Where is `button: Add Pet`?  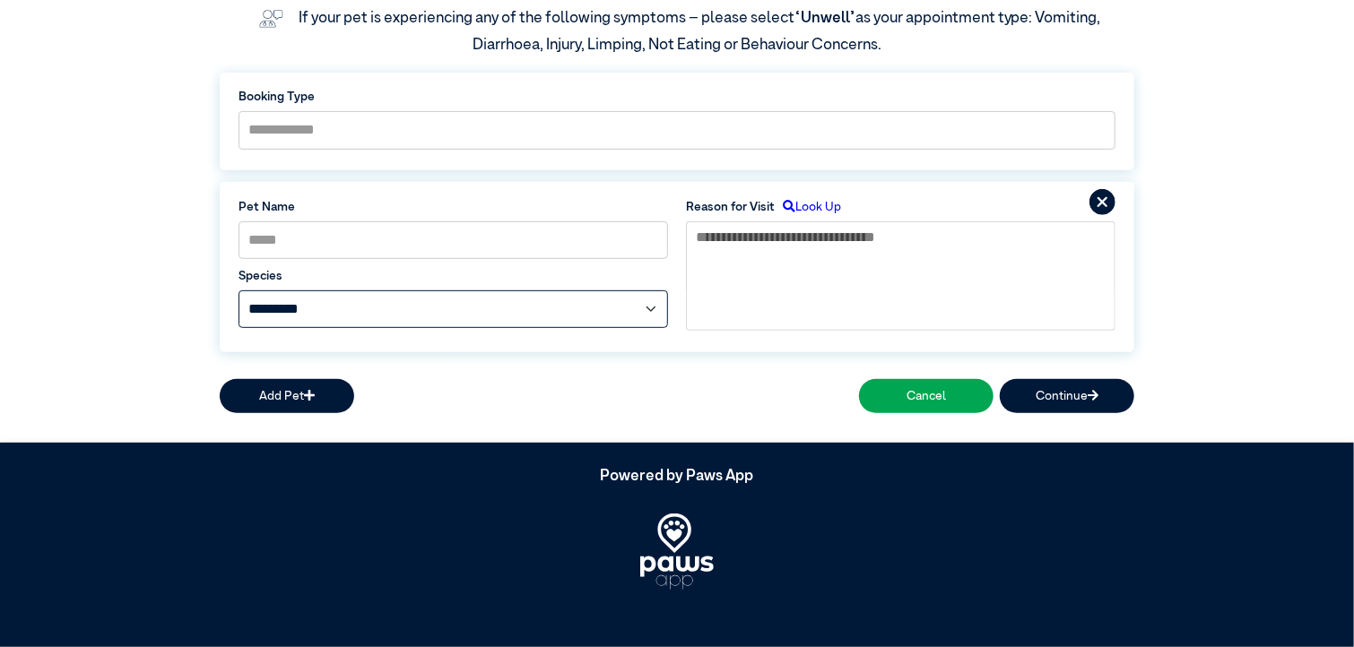 button: Add Pet is located at coordinates (287, 395).